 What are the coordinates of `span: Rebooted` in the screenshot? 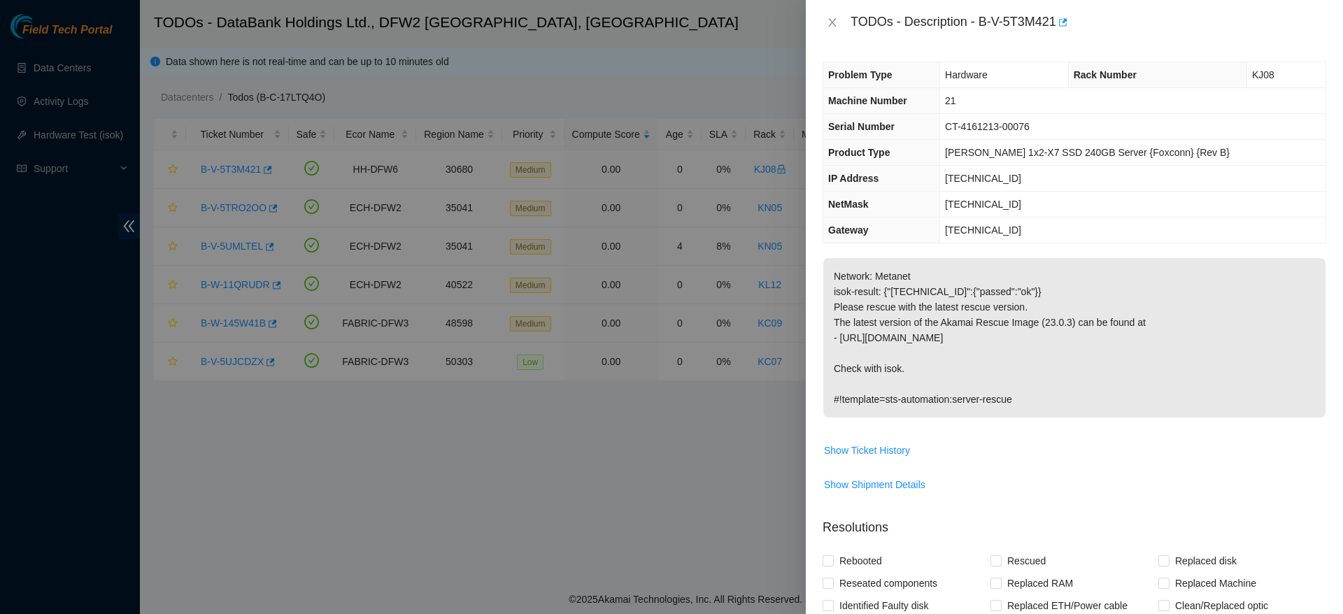 It's located at (860, 561).